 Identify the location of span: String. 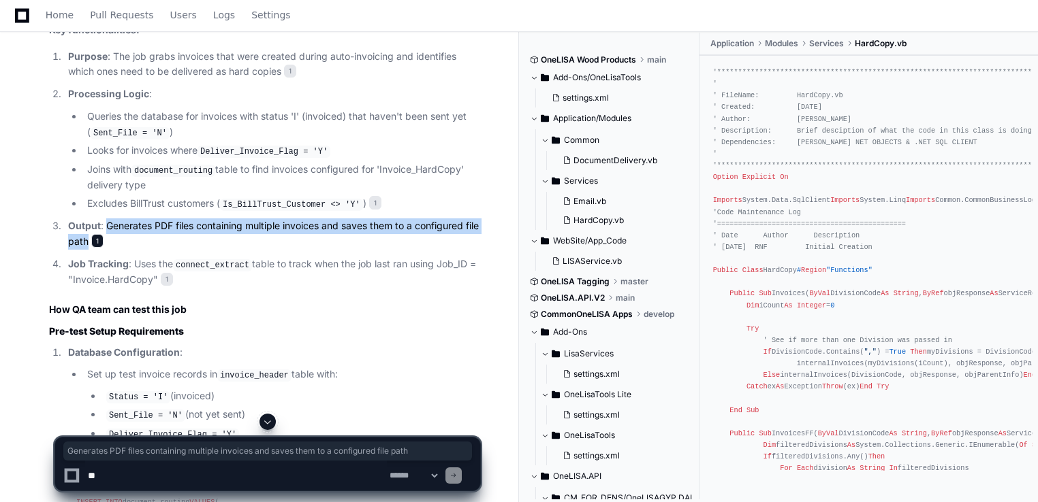
(905, 293).